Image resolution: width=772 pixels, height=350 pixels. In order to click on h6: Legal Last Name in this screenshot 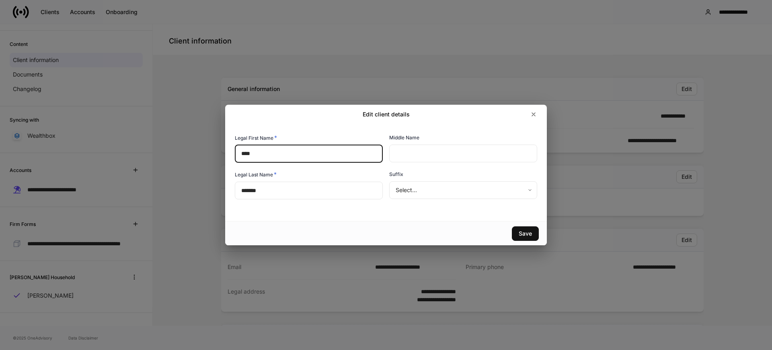, I will do `click(256, 174)`.